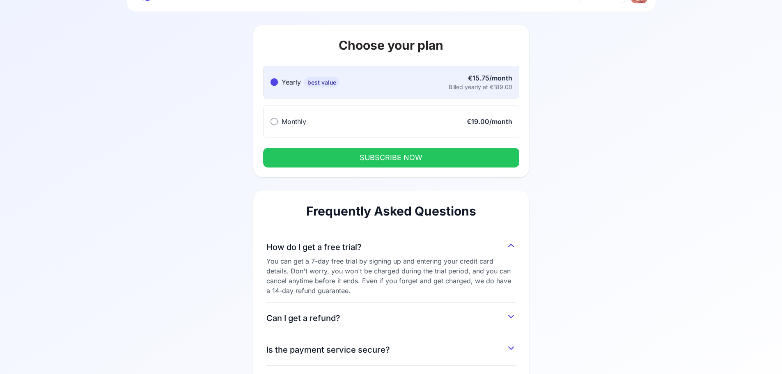  What do you see at coordinates (391, 158) in the screenshot?
I see `button: SUBSCRIBE NOW` at bounding box center [391, 158].